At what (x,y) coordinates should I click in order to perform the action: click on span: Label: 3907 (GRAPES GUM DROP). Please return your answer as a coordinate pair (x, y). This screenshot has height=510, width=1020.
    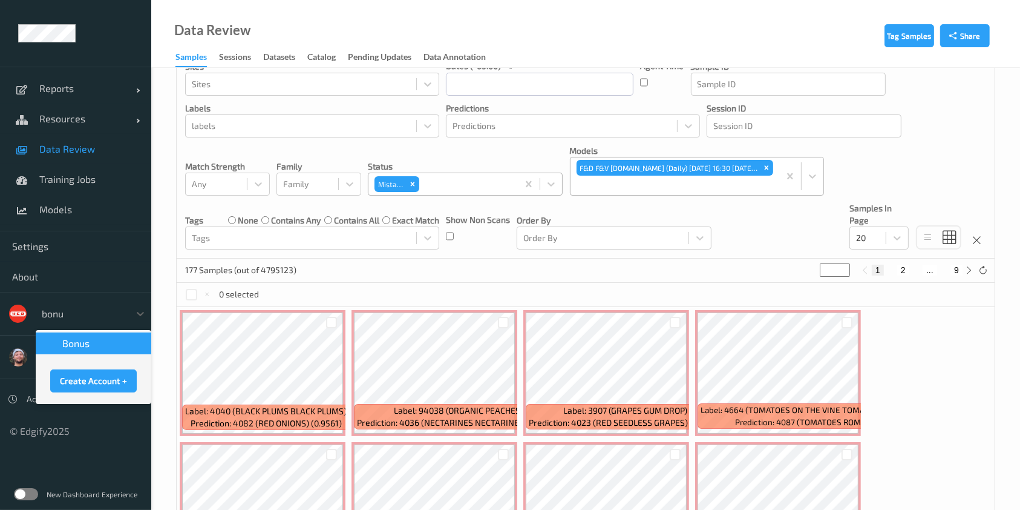
    Looking at the image, I should click on (625, 410).